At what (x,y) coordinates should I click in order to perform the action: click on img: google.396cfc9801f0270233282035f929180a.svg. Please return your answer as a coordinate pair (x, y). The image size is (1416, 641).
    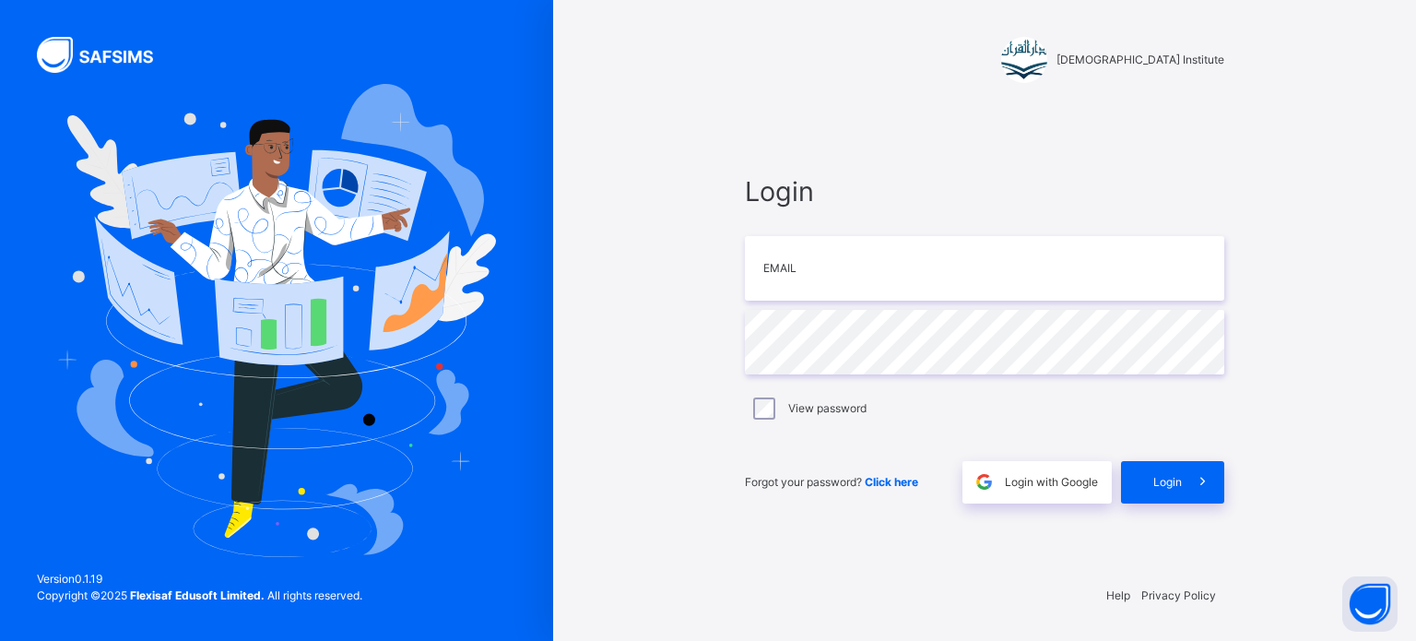
    Looking at the image, I should click on (984, 481).